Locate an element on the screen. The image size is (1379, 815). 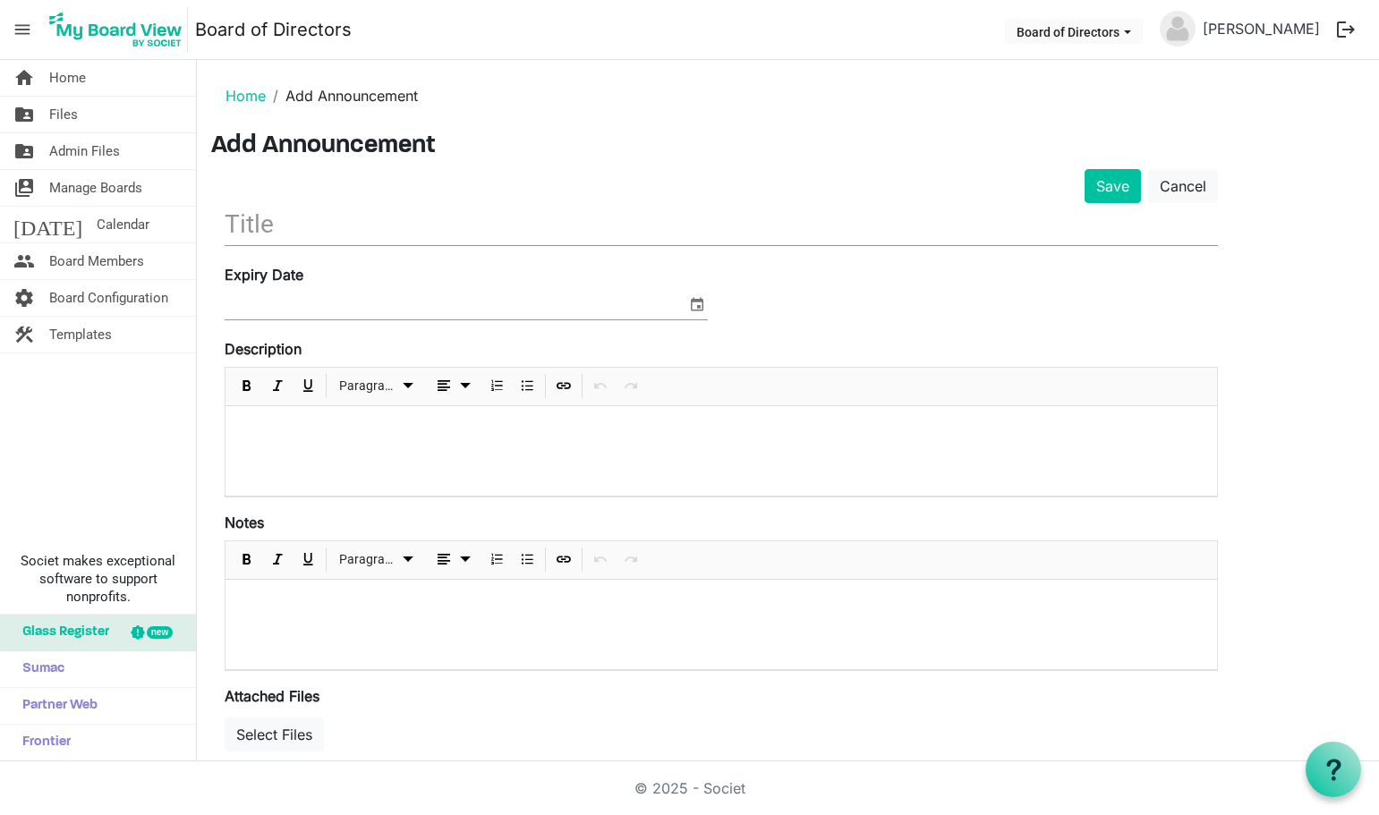
span: Files is located at coordinates (64, 115).